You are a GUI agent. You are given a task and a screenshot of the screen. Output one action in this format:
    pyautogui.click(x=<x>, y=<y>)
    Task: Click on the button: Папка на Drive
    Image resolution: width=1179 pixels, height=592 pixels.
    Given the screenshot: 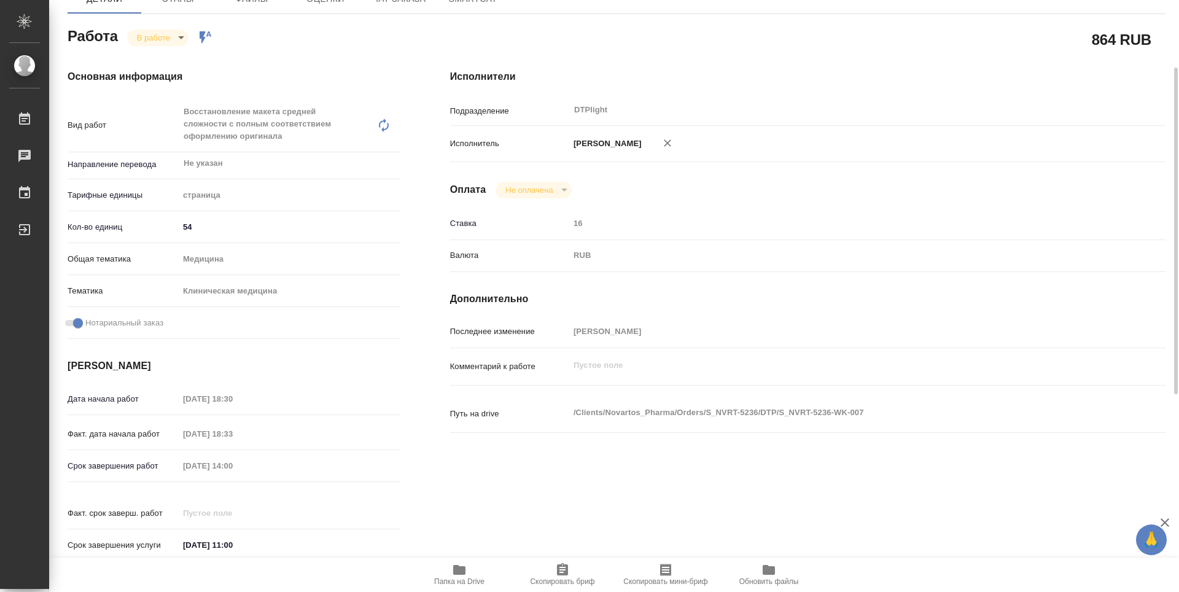 What is the action you would take?
    pyautogui.click(x=459, y=575)
    